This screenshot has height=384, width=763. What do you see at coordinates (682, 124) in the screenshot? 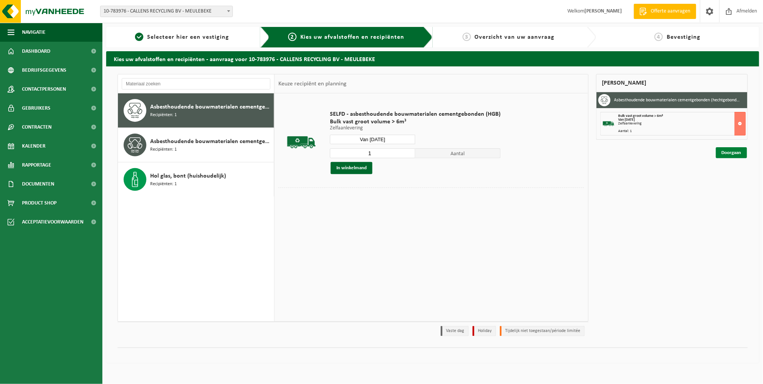
I see `div: Zelfaanlevering` at bounding box center [682, 124].